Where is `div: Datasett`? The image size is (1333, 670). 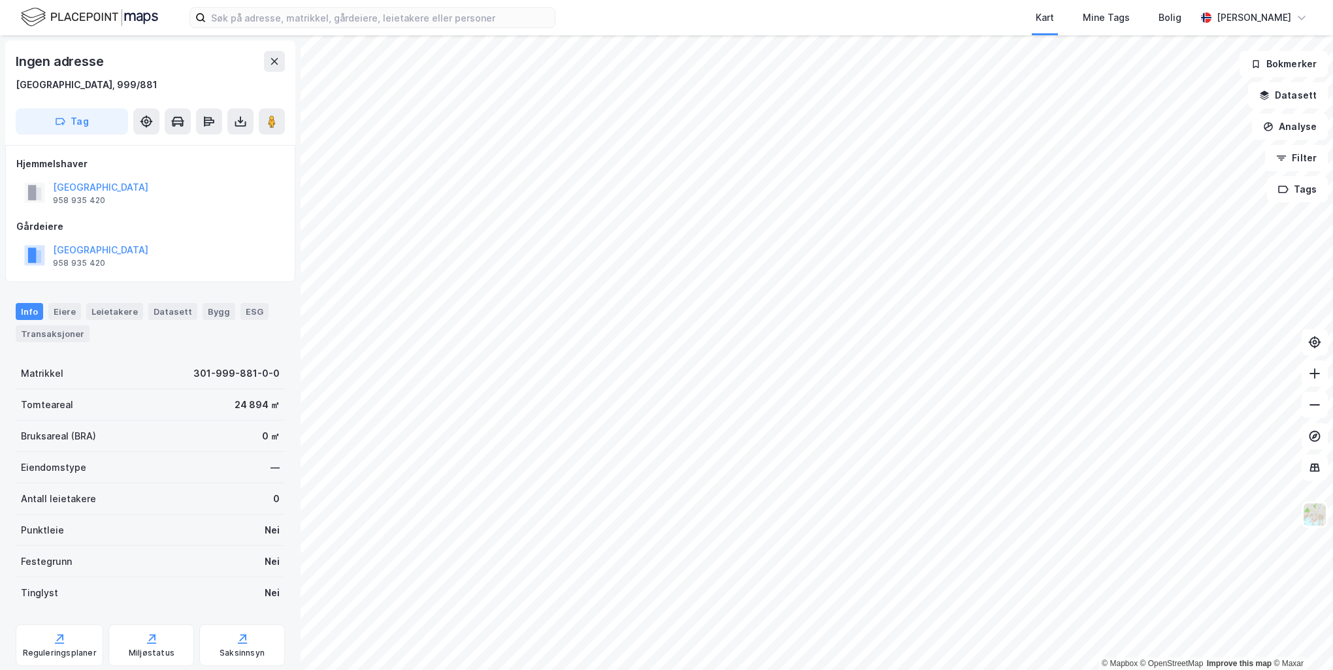 div: Datasett is located at coordinates (173, 312).